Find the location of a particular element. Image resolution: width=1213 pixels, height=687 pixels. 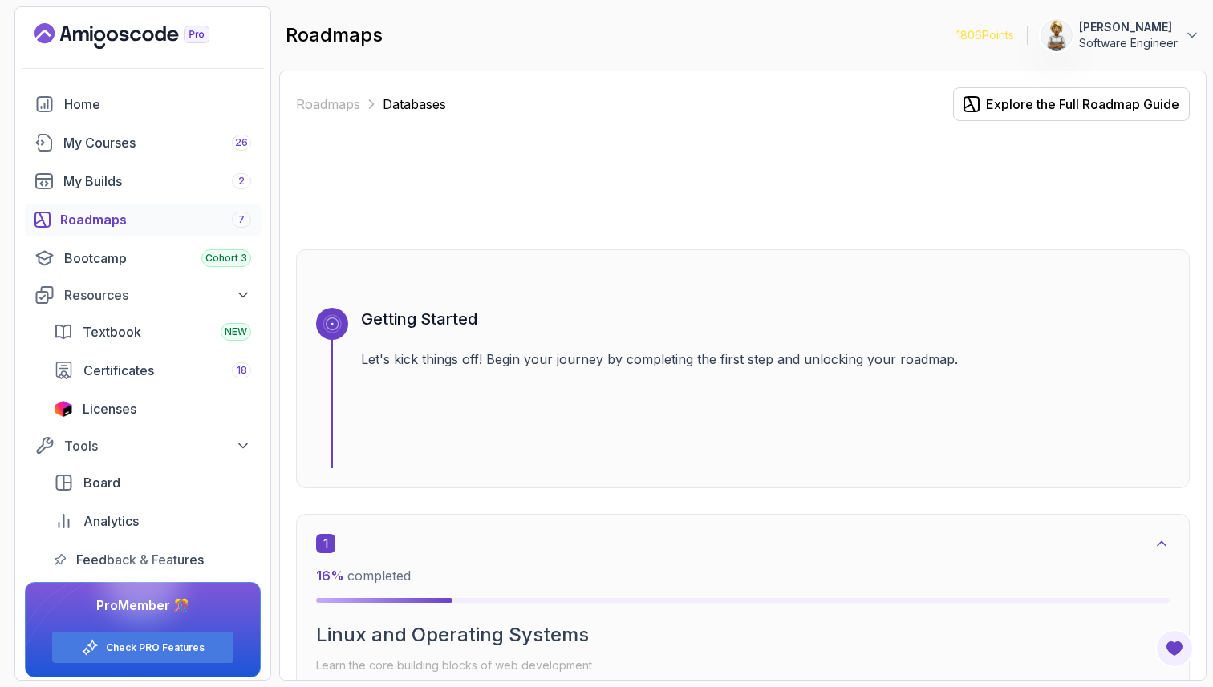

button: Explore the Full Roadmap Guide is located at coordinates (1071, 104).